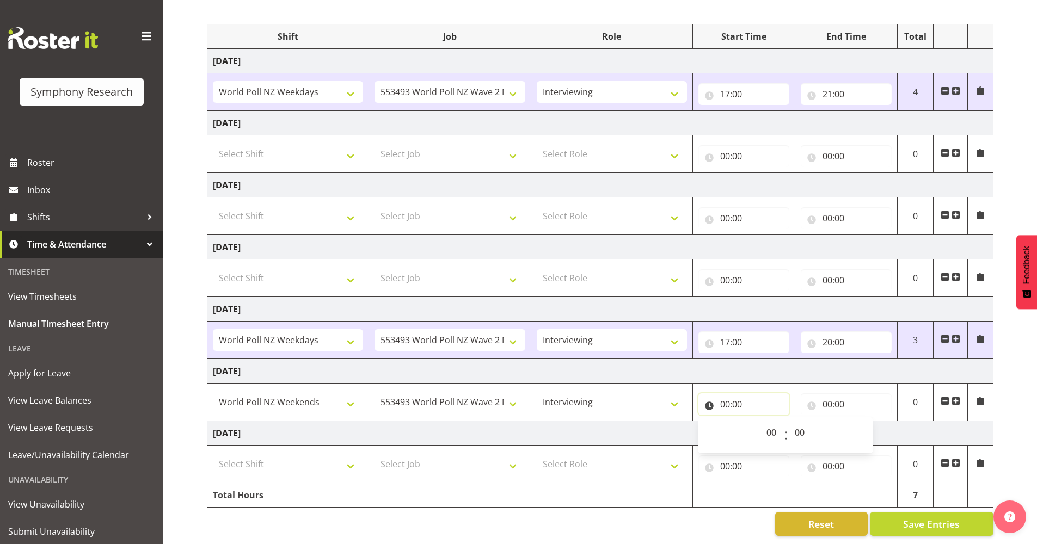 The width and height of the screenshot is (1037, 544). Describe the element at coordinates (82, 455) in the screenshot. I see `a: Leave/Unavailability Calendar` at that location.